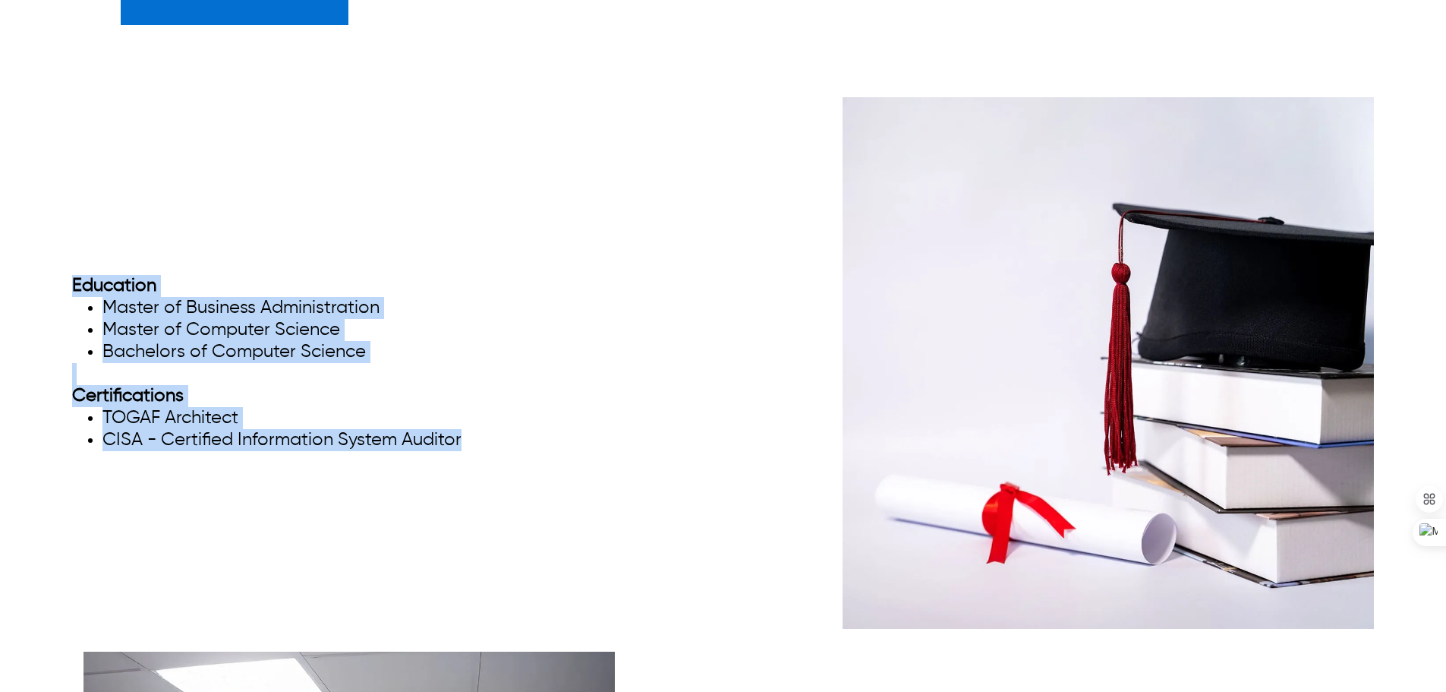 Image resolution: width=1446 pixels, height=692 pixels. Describe the element at coordinates (282, 330) in the screenshot. I see `li: Master of Computer Science` at that location.